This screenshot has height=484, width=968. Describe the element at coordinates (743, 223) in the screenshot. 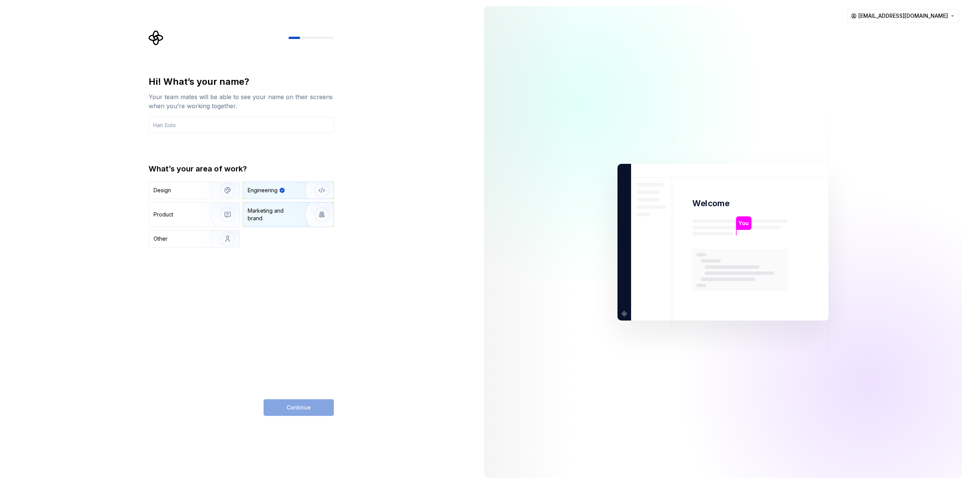

I see `p: You` at that location.